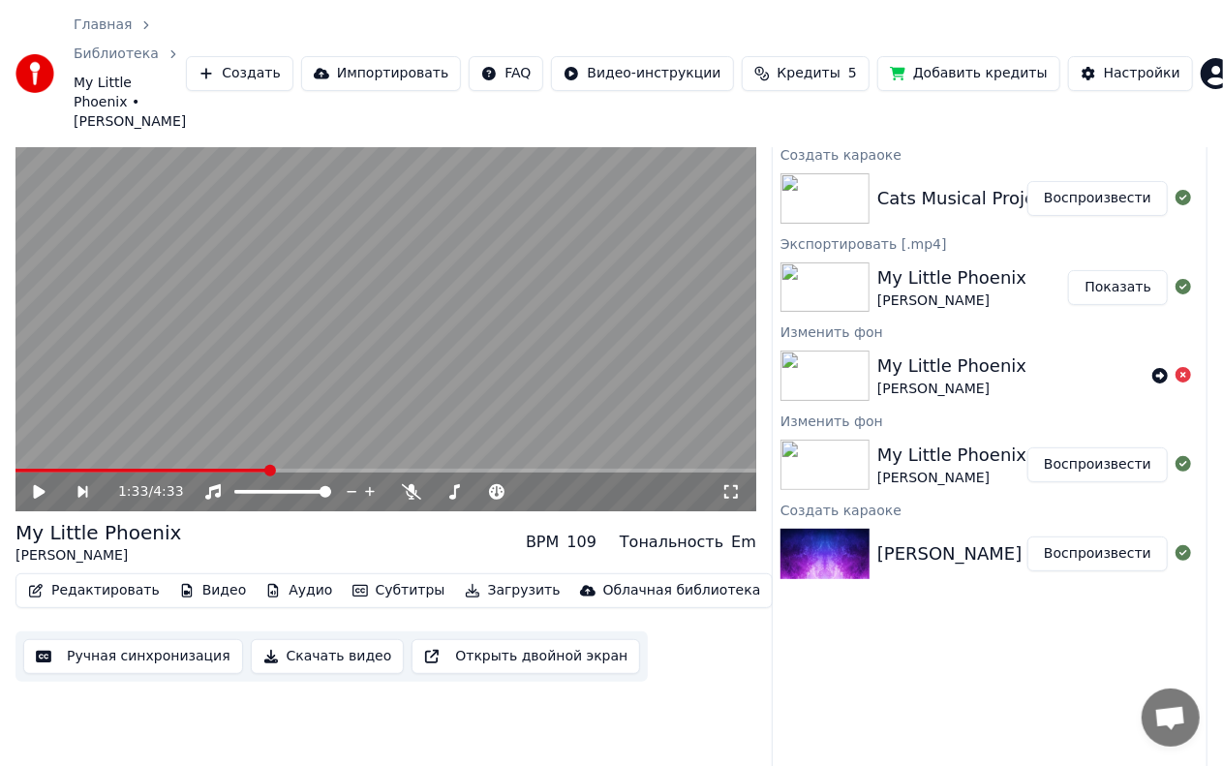 This screenshot has width=1223, height=766. What do you see at coordinates (116, 54) in the screenshot?
I see `a: Библиотека` at bounding box center [116, 54].